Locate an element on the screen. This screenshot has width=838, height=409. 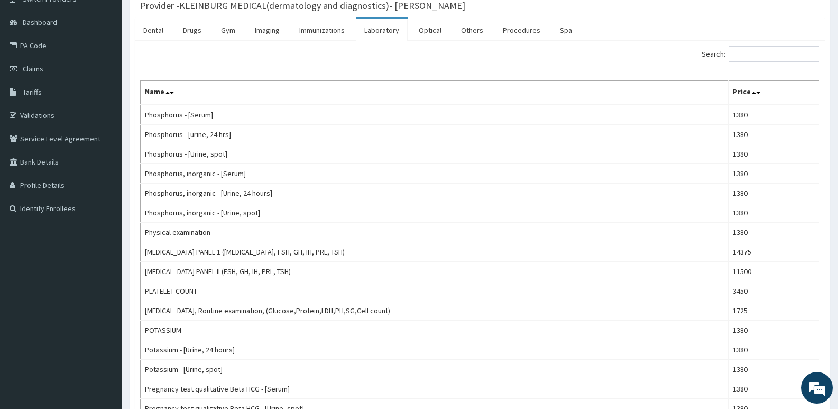
td: Phosphorus, inorganic - [Urine, spot] is located at coordinates (434, 212).